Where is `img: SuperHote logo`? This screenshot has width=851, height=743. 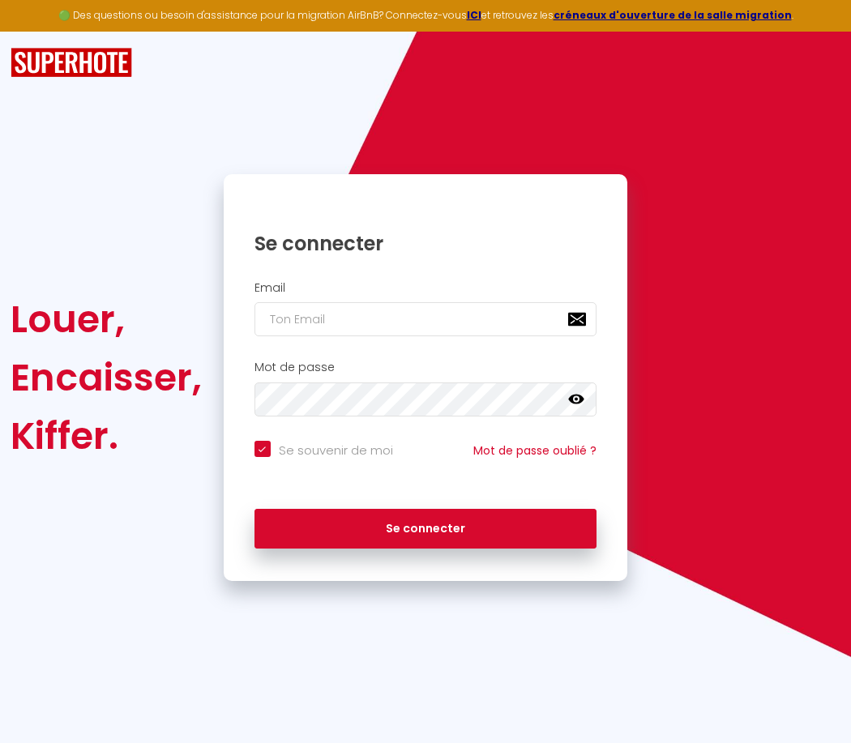
img: SuperHote logo is located at coordinates (71, 62).